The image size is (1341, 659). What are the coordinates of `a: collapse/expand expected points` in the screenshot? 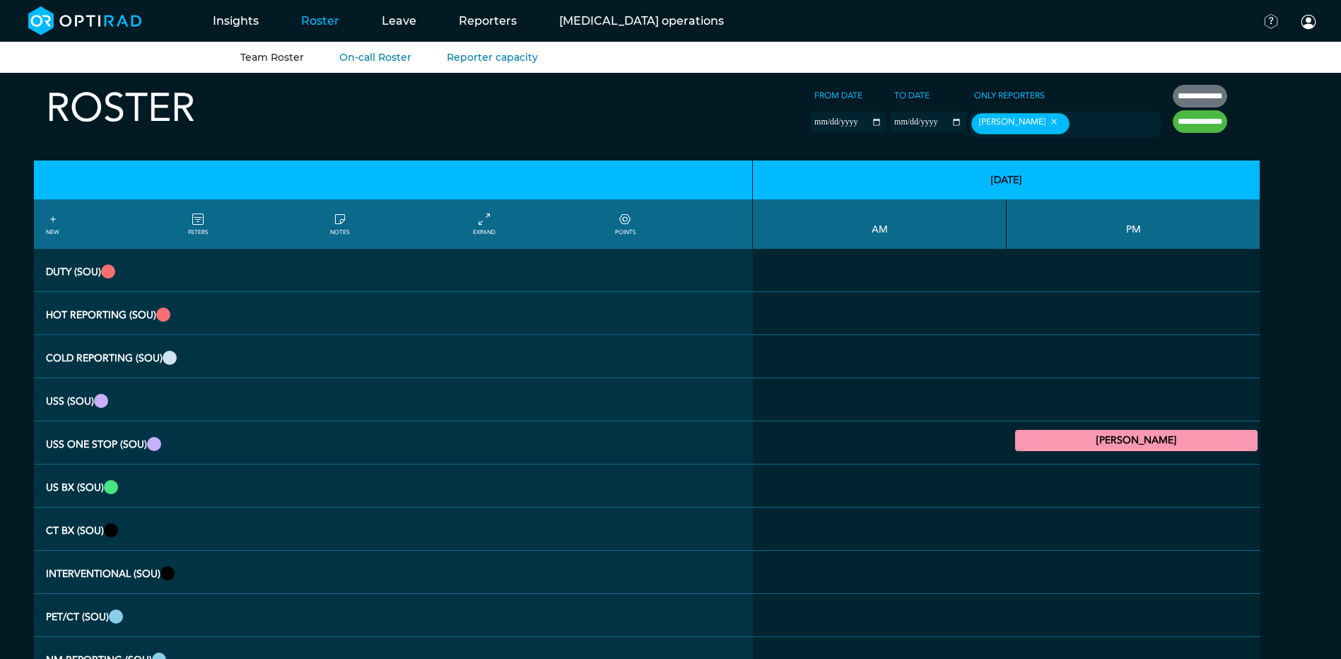 It's located at (625, 224).